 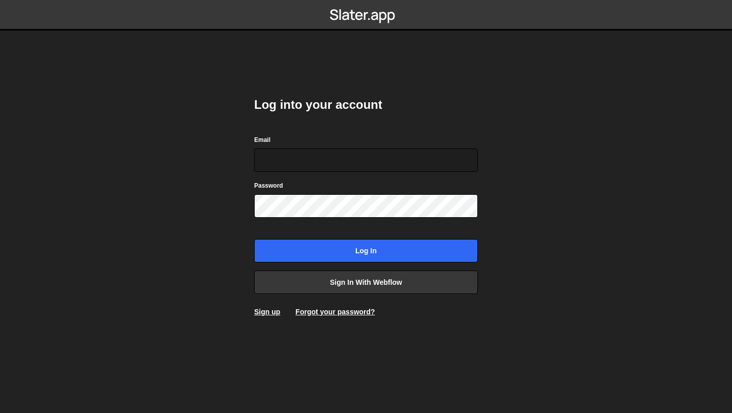 What do you see at coordinates (366, 105) in the screenshot?
I see `h2: Log into your account` at bounding box center [366, 105].